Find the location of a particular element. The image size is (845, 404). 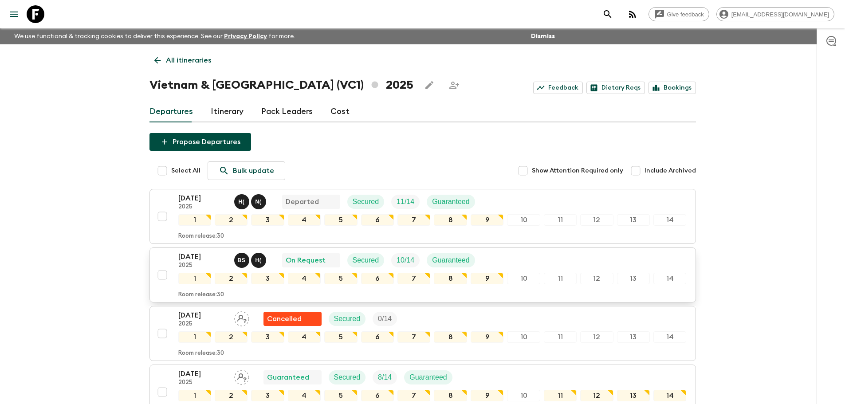

div: Flash Pack cancellation is located at coordinates (292, 319).